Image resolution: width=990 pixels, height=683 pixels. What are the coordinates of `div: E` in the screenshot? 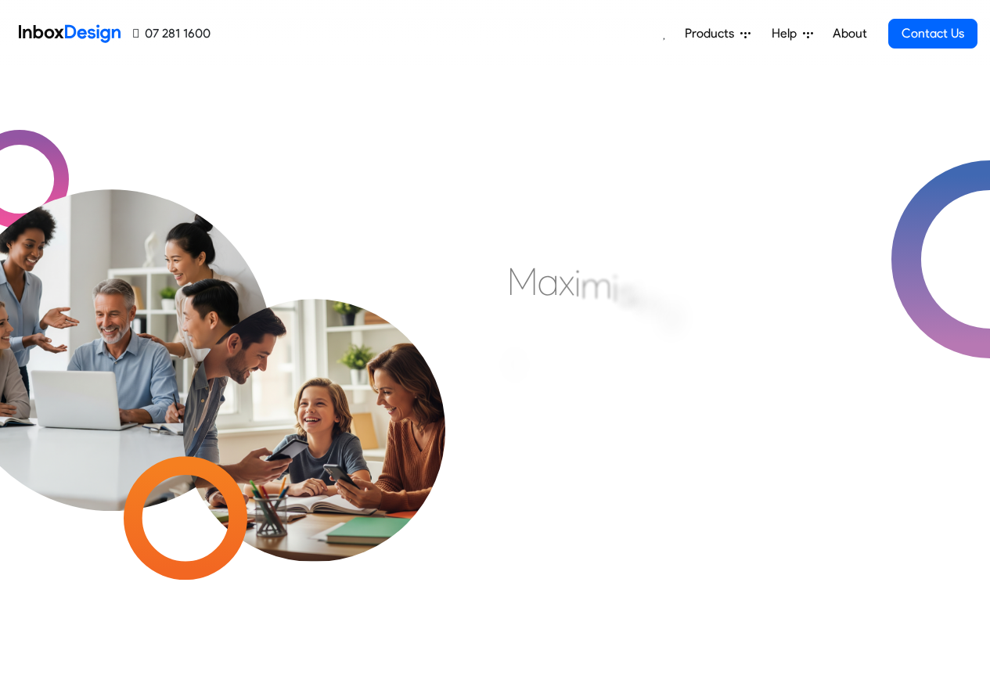 It's located at (517, 365).